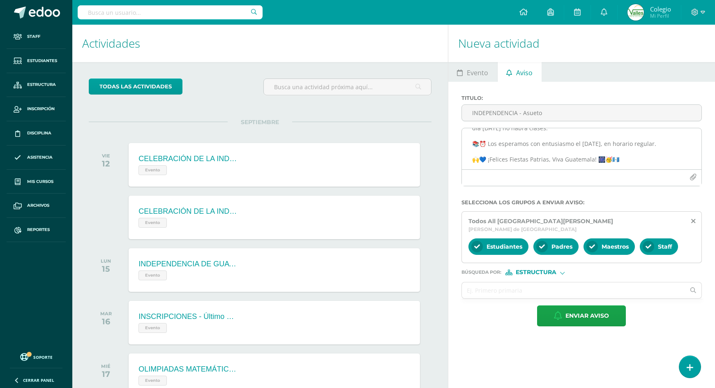 This screenshot has height=388, width=715. Describe the element at coordinates (537, 273) in the screenshot. I see `div: [object Object]` at that location.